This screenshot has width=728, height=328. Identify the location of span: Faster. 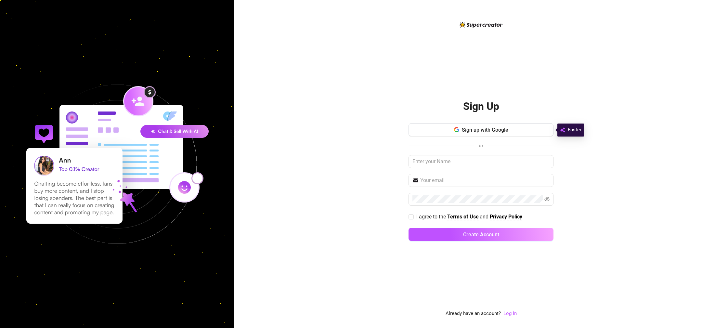
(574, 130).